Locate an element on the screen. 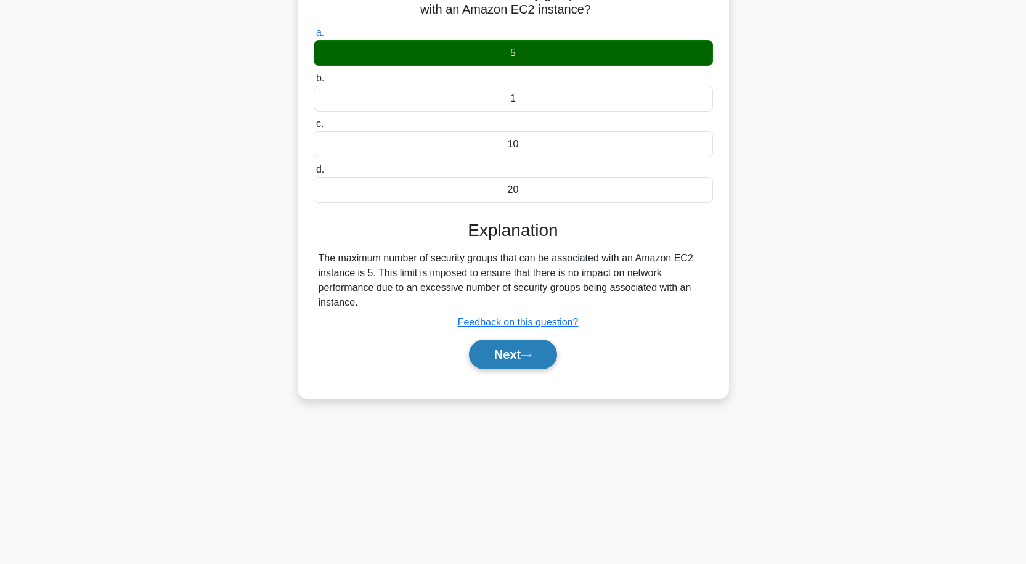 The image size is (1026, 564). span: b. is located at coordinates (320, 78).